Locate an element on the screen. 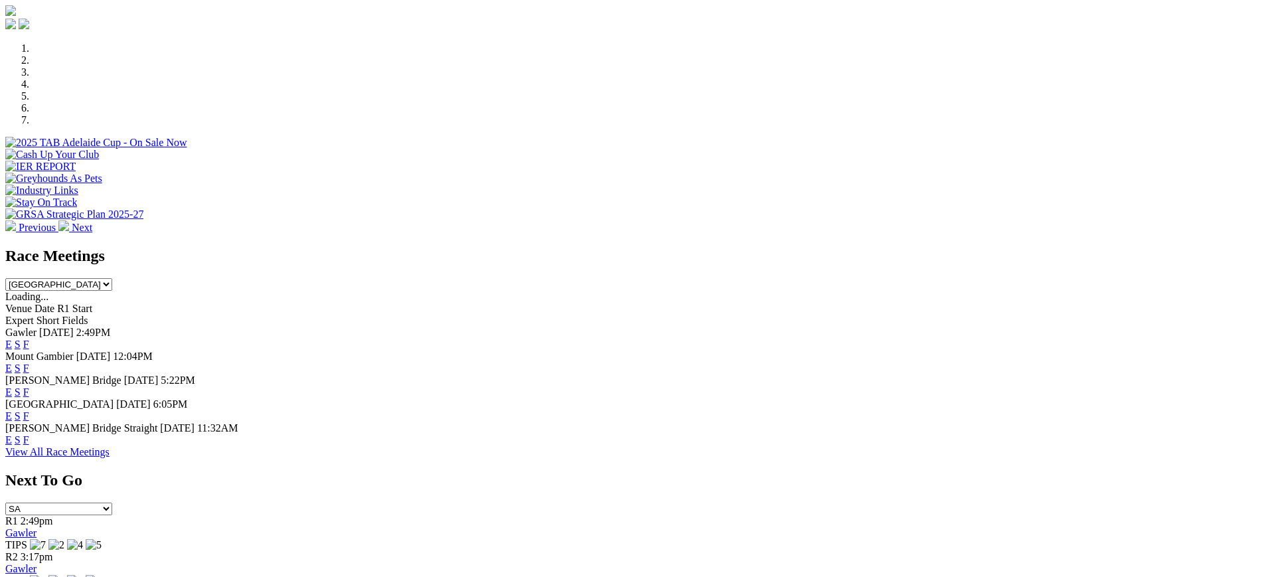 This screenshot has width=1262, height=577. img: 2 is located at coordinates (56, 545).